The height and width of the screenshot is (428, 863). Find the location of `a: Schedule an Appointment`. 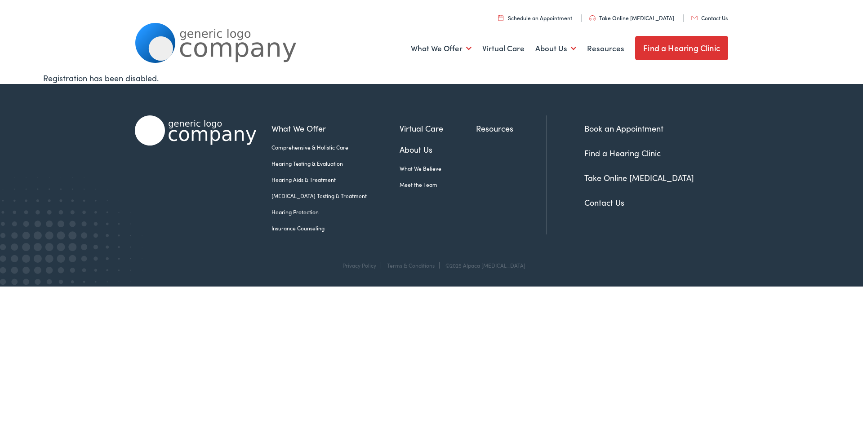

a: Schedule an Appointment is located at coordinates (535, 18).